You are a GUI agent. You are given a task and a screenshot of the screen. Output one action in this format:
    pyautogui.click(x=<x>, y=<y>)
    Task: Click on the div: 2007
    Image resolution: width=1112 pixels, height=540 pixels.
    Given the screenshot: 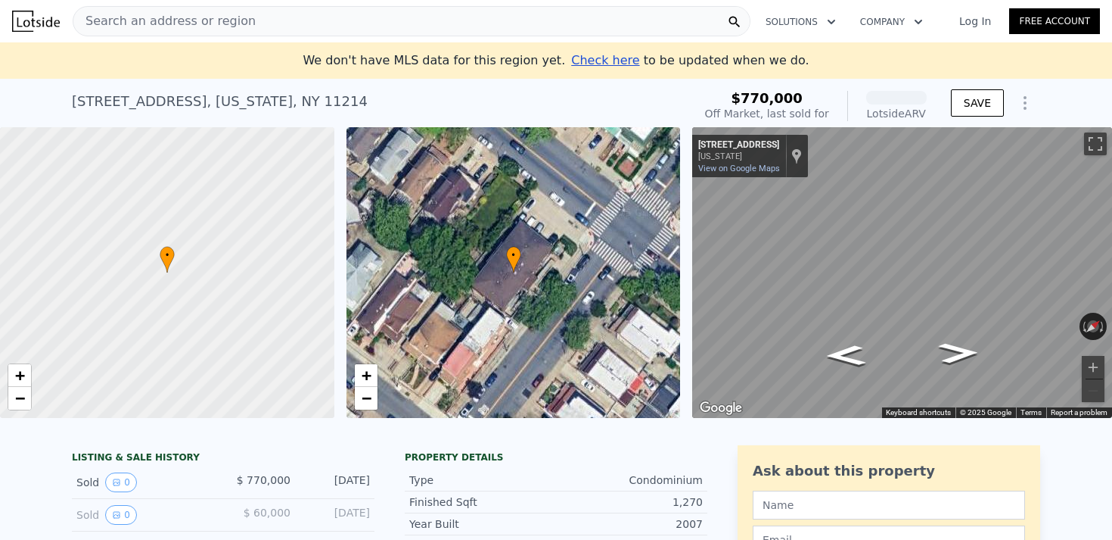 What is the action you would take?
    pyautogui.click(x=630, y=524)
    